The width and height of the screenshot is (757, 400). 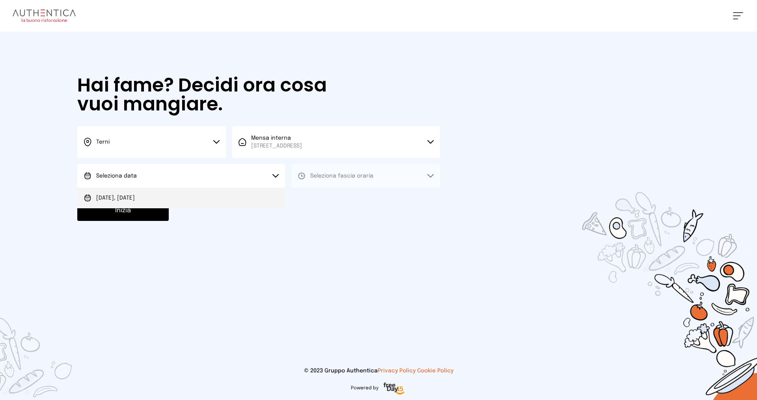 I want to click on span: Seleziona data, so click(x=116, y=176).